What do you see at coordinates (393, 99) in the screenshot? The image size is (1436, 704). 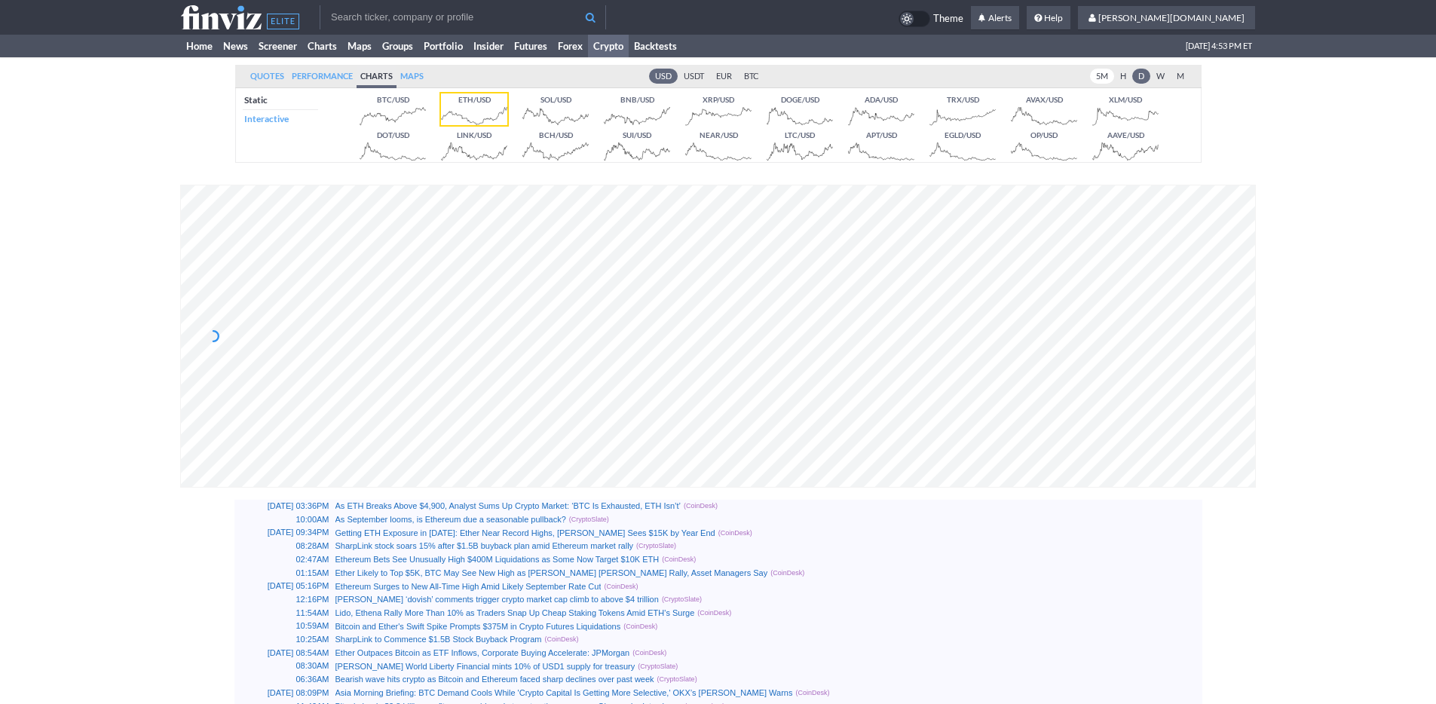 I see `span: BTC/USD` at bounding box center [393, 99].